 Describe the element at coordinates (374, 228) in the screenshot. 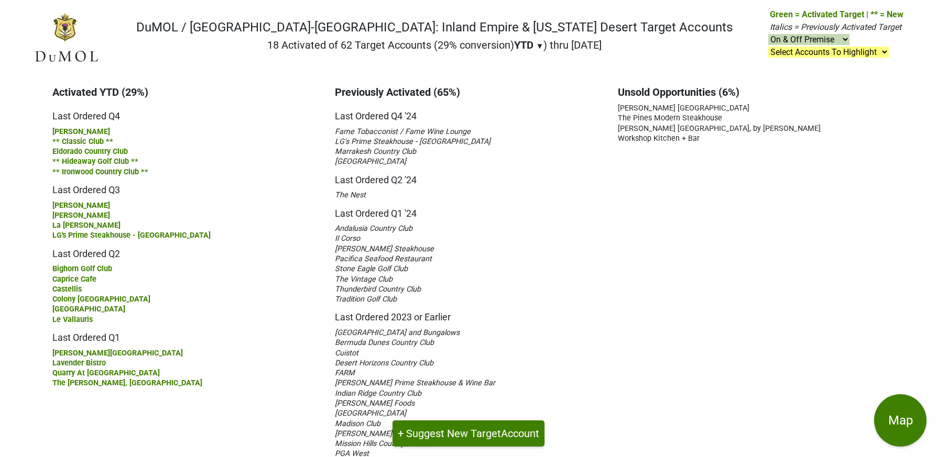

I see `span: Andalusia Country Club` at that location.